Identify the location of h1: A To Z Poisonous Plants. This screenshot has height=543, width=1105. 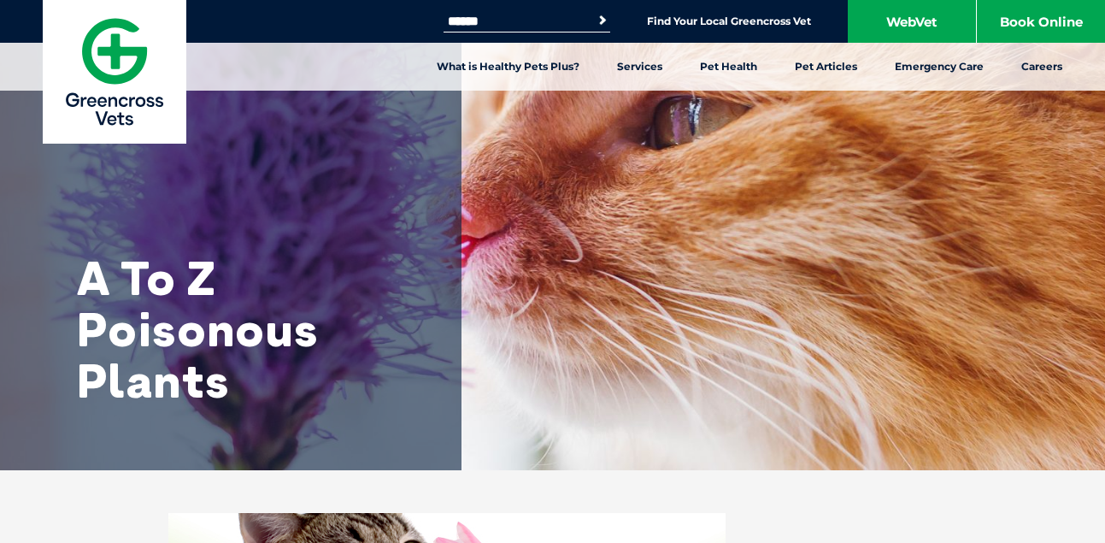
(248, 329).